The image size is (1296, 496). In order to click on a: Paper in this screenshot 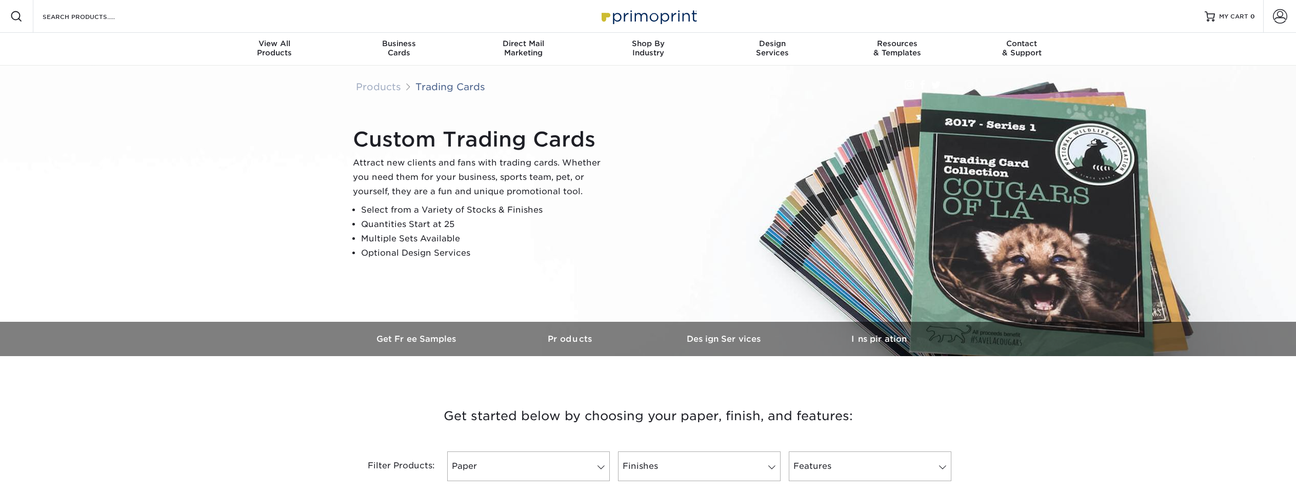, I will do `click(528, 467)`.